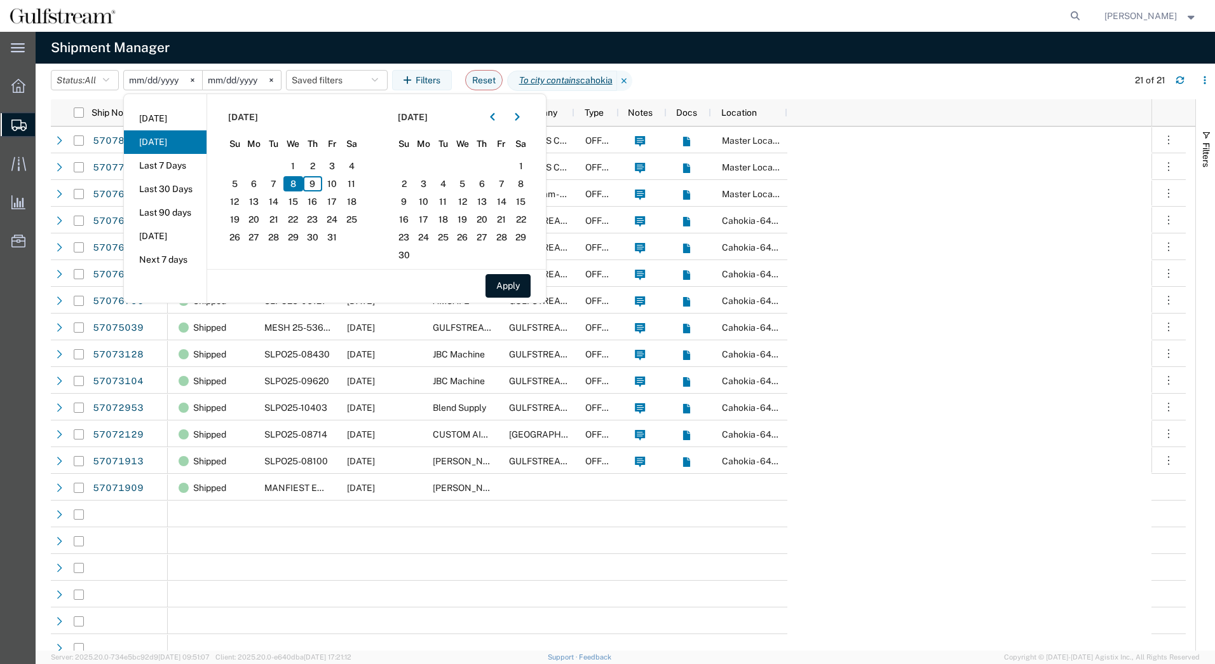 This screenshot has height=664, width=1215. What do you see at coordinates (502, 144) in the screenshot?
I see `span: Fr` at bounding box center [502, 144].